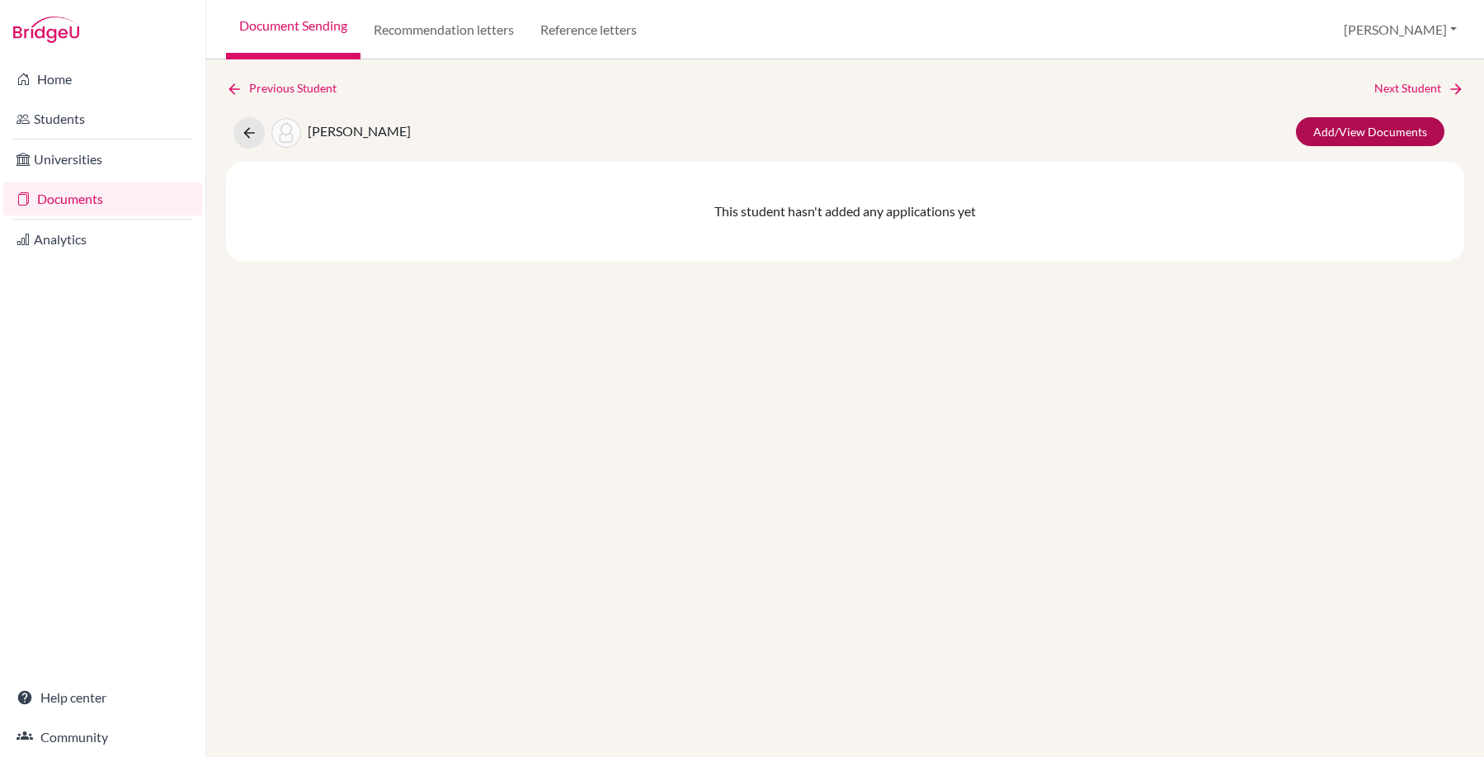 The width and height of the screenshot is (1484, 757). What do you see at coordinates (102, 737) in the screenshot?
I see `a: Community` at bounding box center [102, 737].